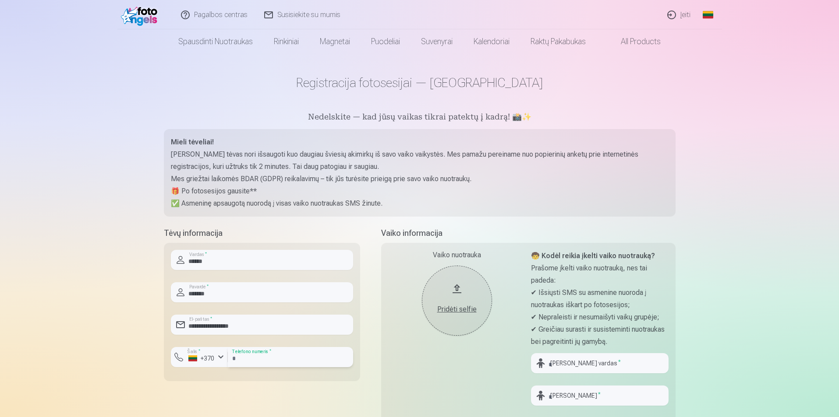 The image size is (839, 417). Describe the element at coordinates (600, 318) in the screenshot. I see `p: ✔ Nepraleisti ir nesumaišyti vaikų grupėje;` at that location.